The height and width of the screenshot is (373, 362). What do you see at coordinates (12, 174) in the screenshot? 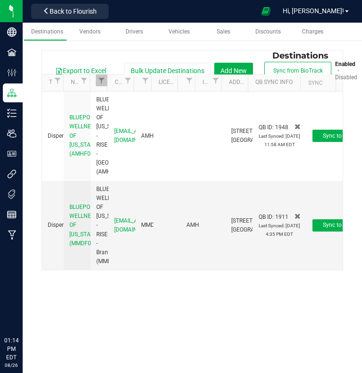
I see `inline-svg: Integrations` at bounding box center [12, 174].